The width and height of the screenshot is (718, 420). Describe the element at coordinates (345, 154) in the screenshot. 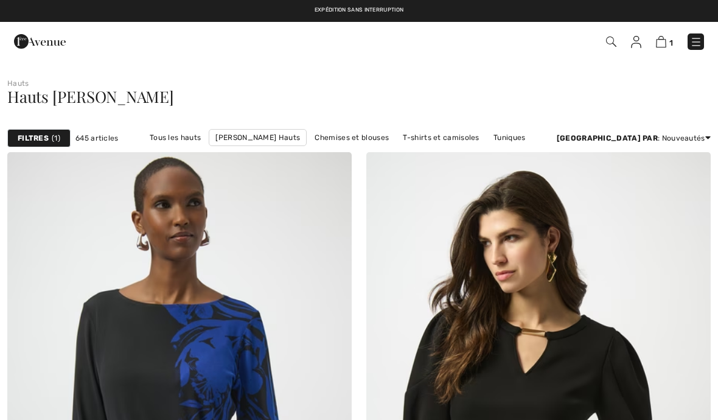

I see `a: Hauts noirs` at that location.